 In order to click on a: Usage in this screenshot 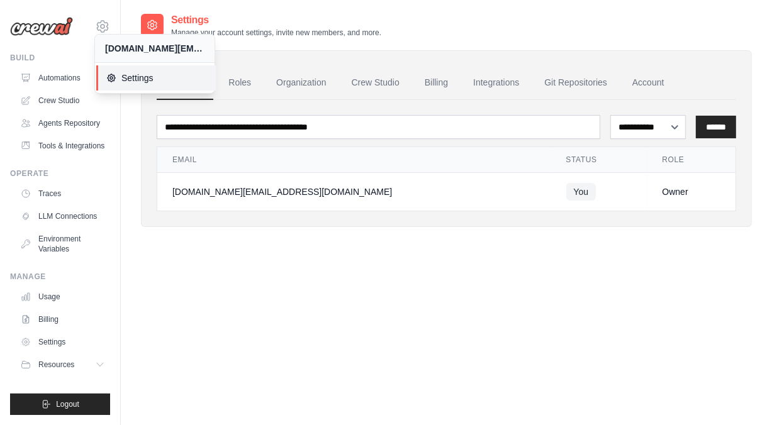, I will do `click(62, 297)`.